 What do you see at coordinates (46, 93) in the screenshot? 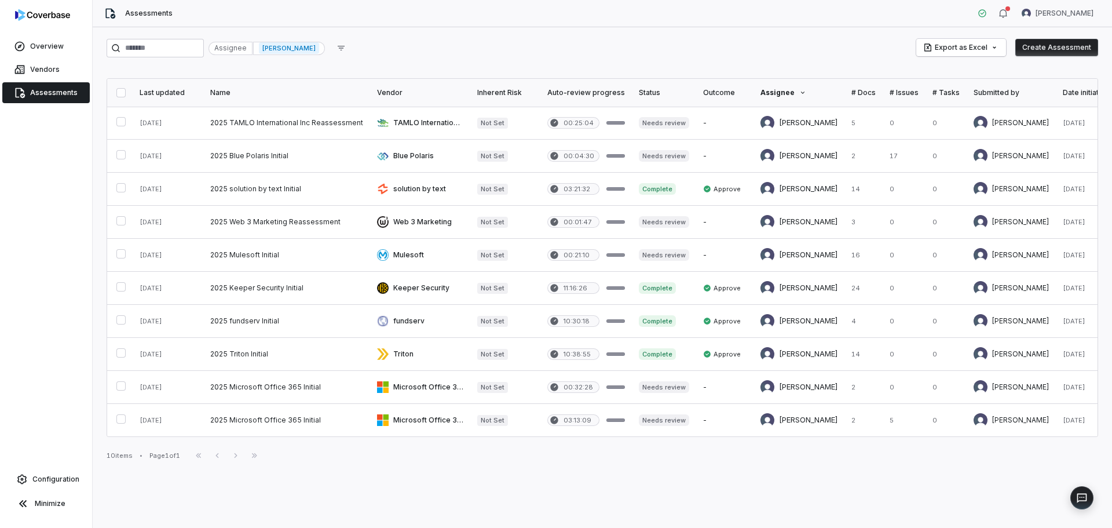
I see `a: Assessments` at bounding box center [46, 93].